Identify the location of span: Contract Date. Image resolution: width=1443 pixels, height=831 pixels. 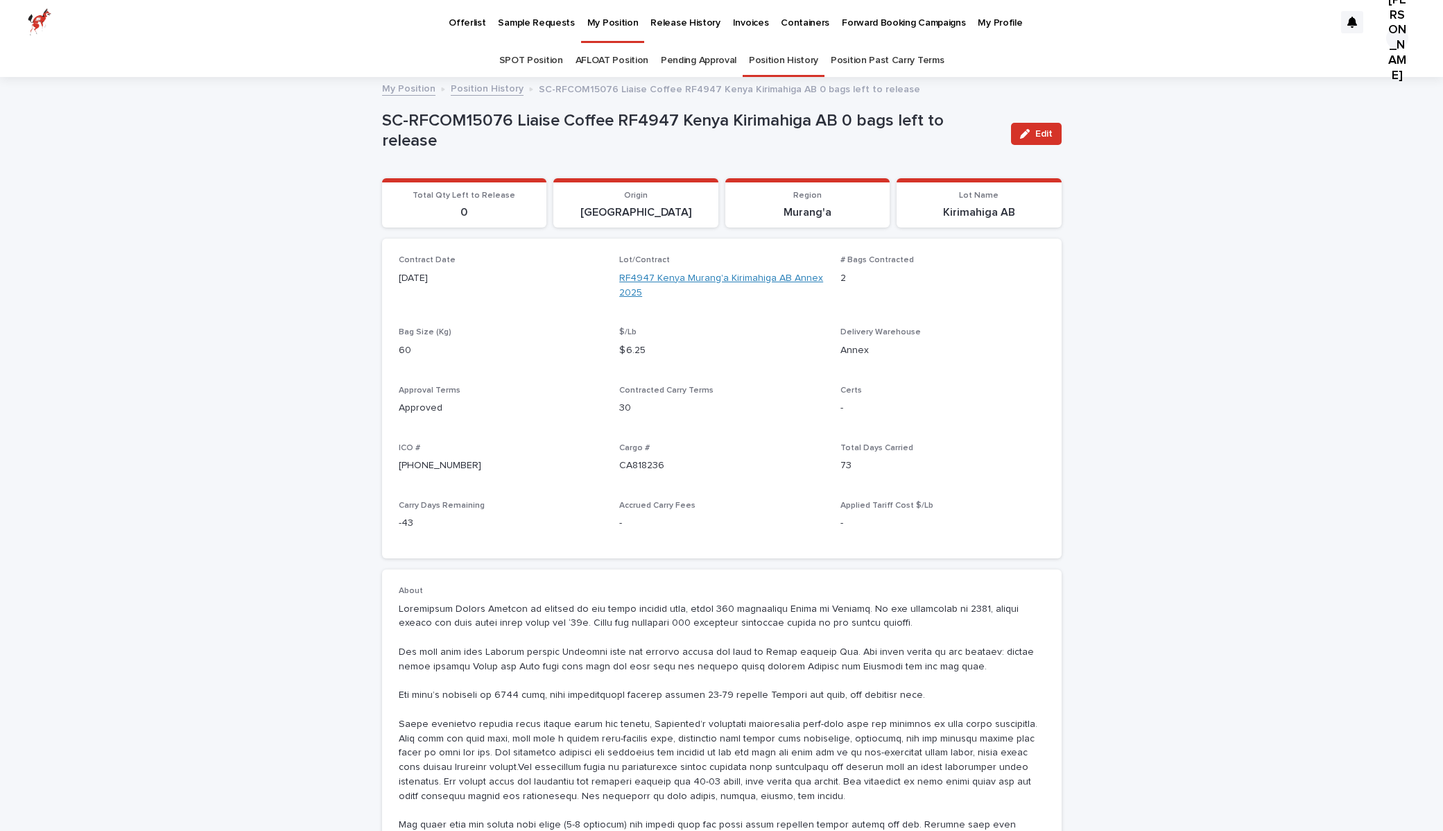
(427, 260).